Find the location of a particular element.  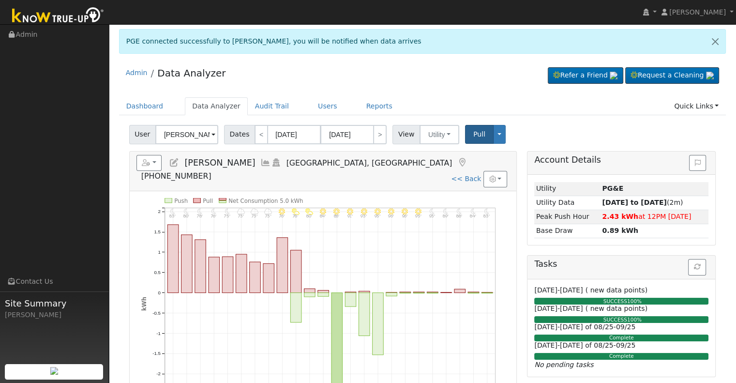

a: Edit User (35988) is located at coordinates (174, 163).